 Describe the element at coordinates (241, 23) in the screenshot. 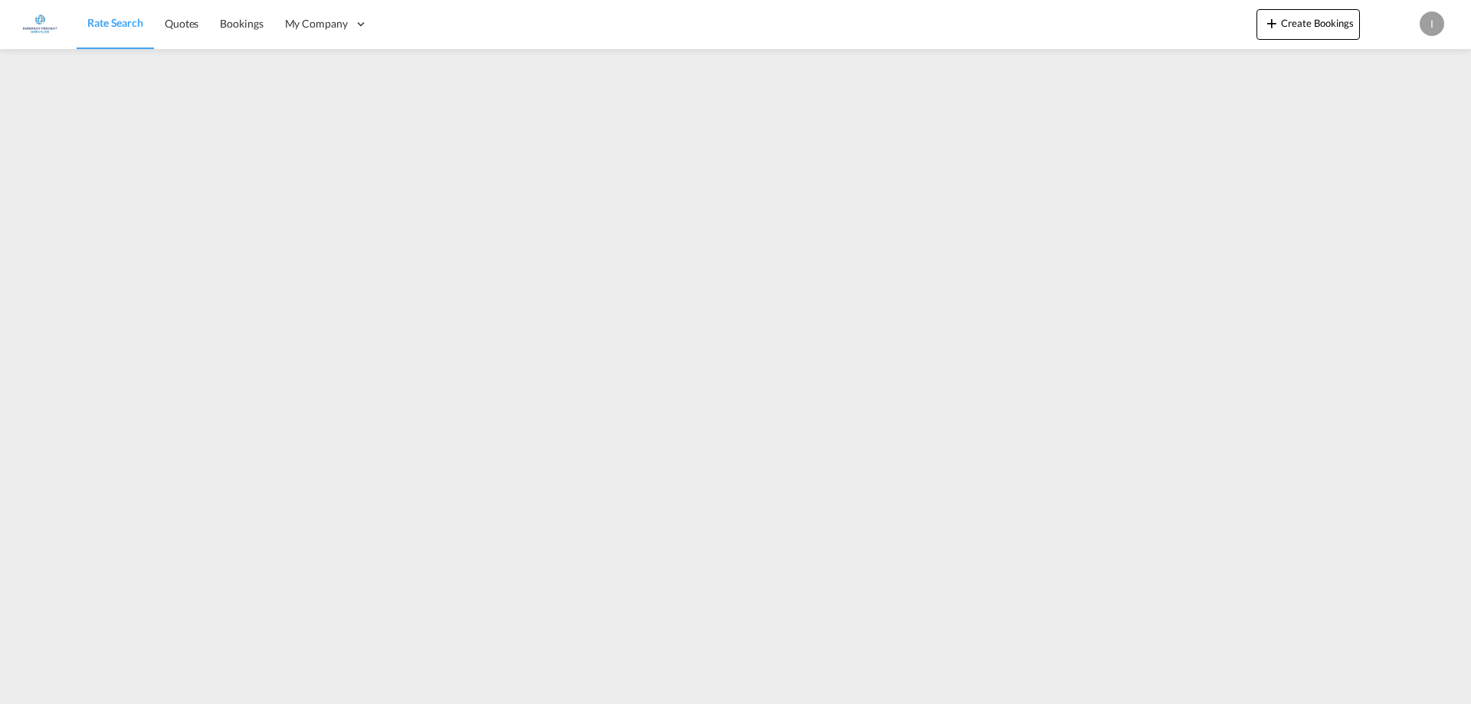

I see `span: Bookings` at that location.